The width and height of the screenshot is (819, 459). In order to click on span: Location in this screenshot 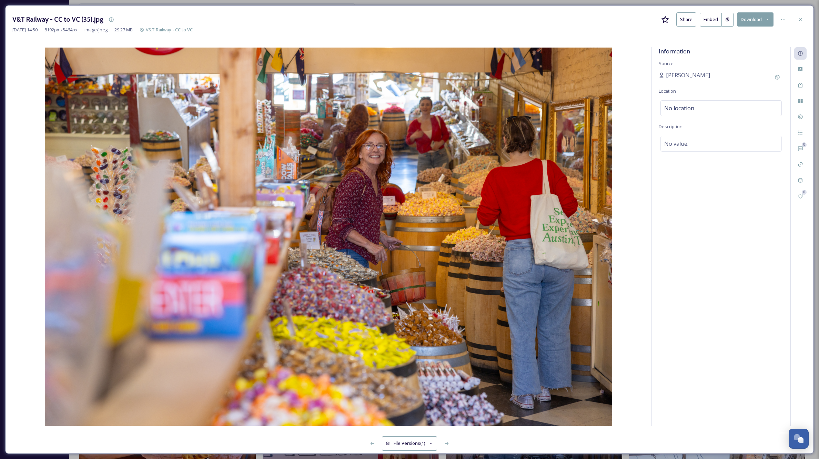, I will do `click(667, 91)`.